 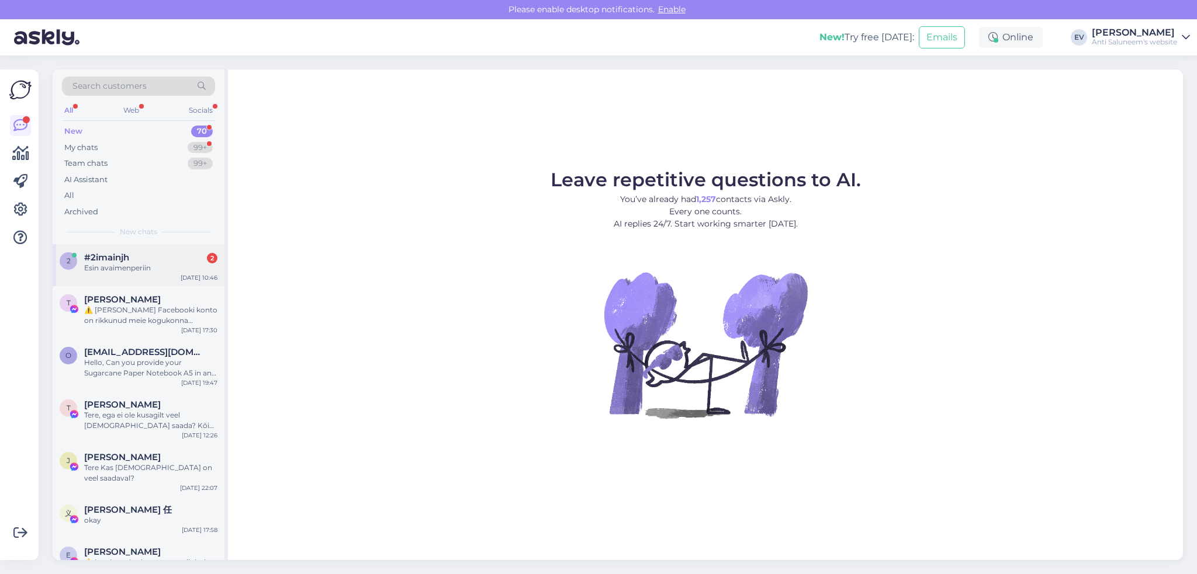 What do you see at coordinates (122, 405) in the screenshot?
I see `span: Triin Mägi` at bounding box center [122, 405].